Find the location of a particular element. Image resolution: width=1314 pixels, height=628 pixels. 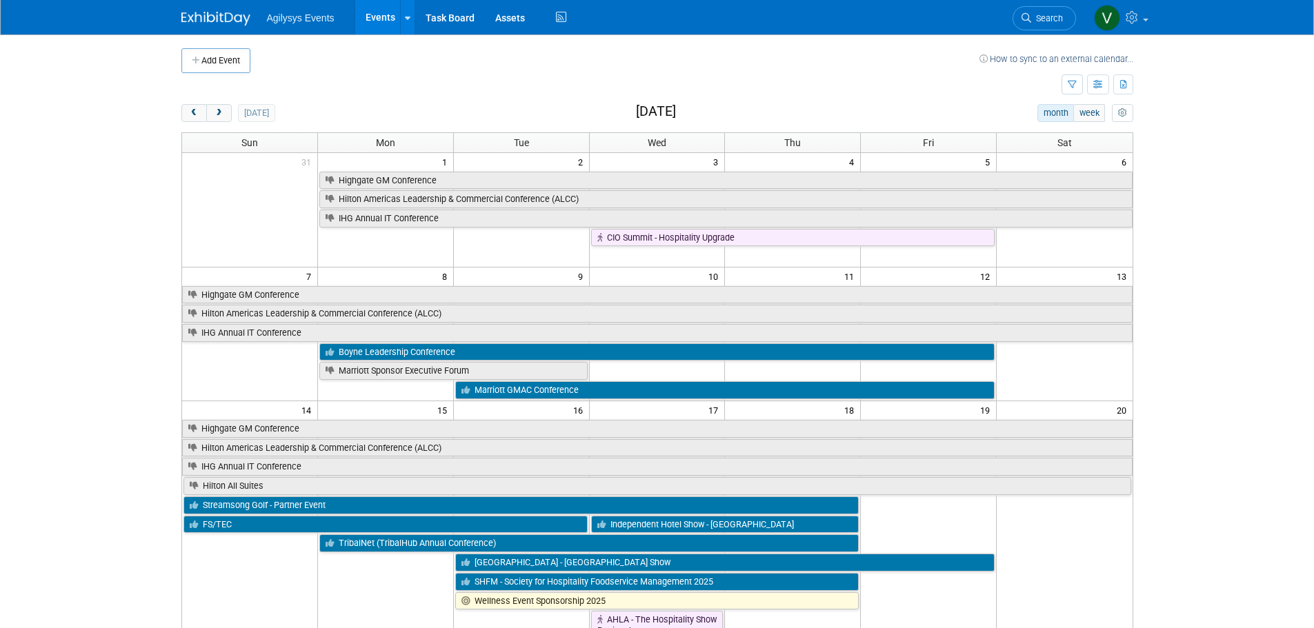

a: Hilton All Suites is located at coordinates (657, 486).